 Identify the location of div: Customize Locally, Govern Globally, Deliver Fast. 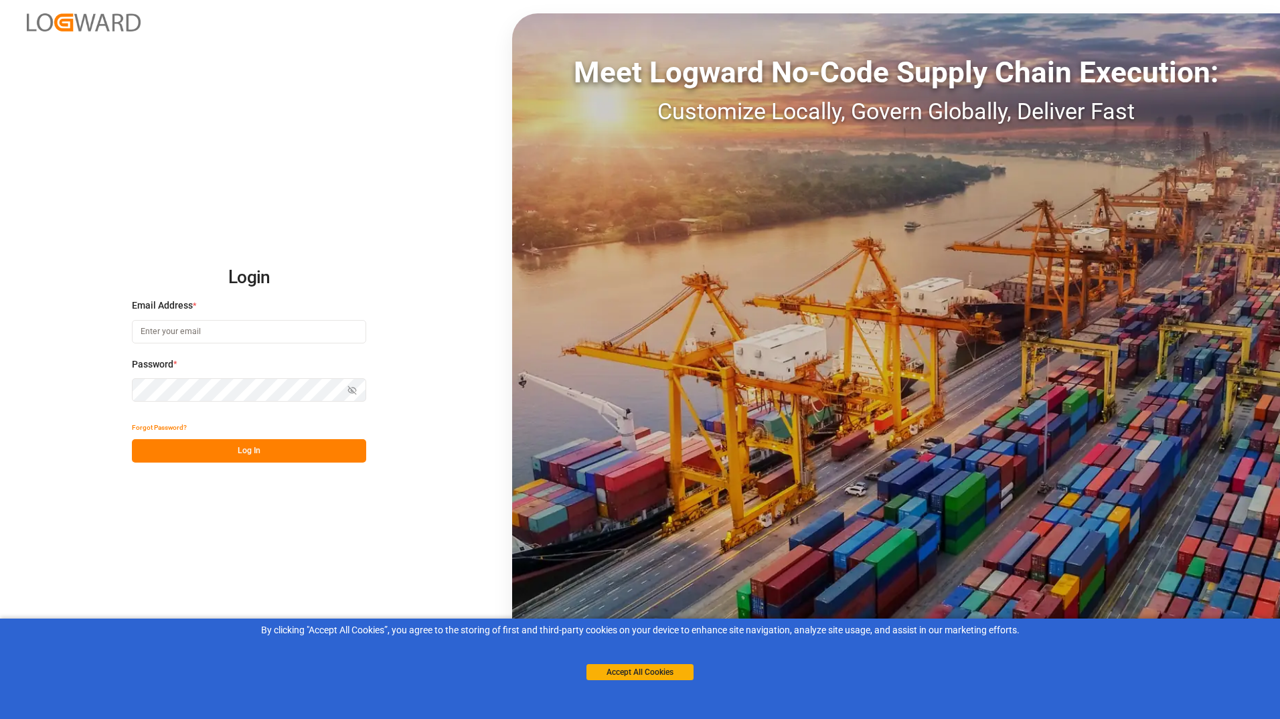
(896, 111).